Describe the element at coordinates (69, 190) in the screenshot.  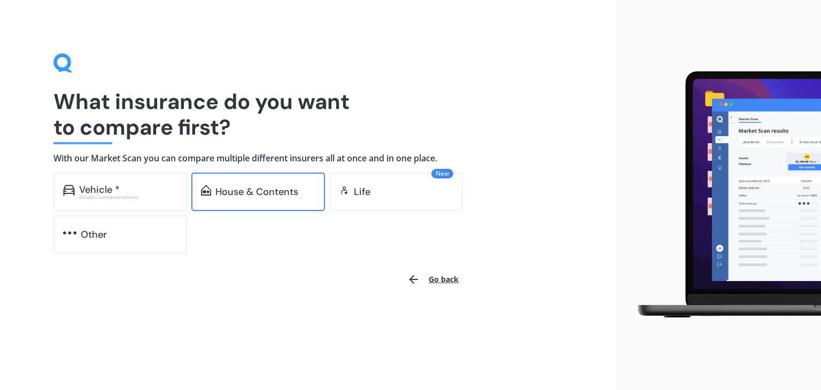
I see `img: car.f15378c7a67c060ca3f3.svg` at that location.